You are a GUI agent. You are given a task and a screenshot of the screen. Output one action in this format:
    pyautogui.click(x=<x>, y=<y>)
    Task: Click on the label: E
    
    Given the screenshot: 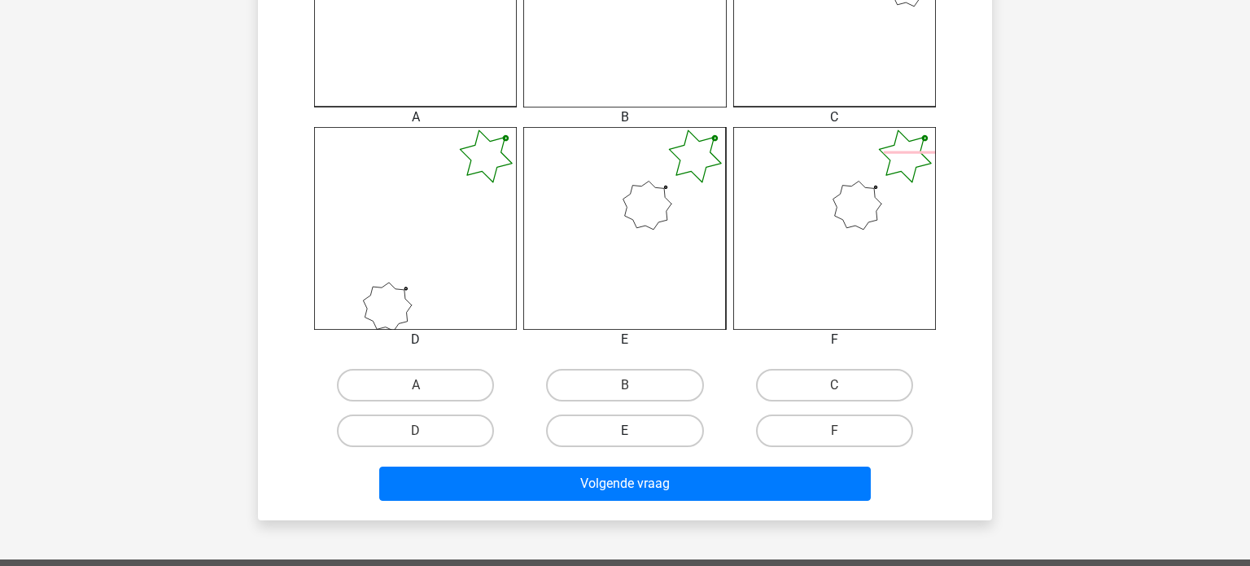 What is the action you would take?
    pyautogui.click(x=624, y=431)
    